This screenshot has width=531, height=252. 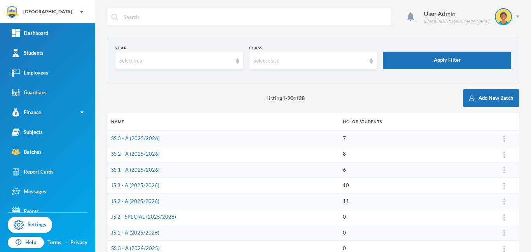 What do you see at coordinates (302, 98) in the screenshot?
I see `b: 38` at bounding box center [302, 98].